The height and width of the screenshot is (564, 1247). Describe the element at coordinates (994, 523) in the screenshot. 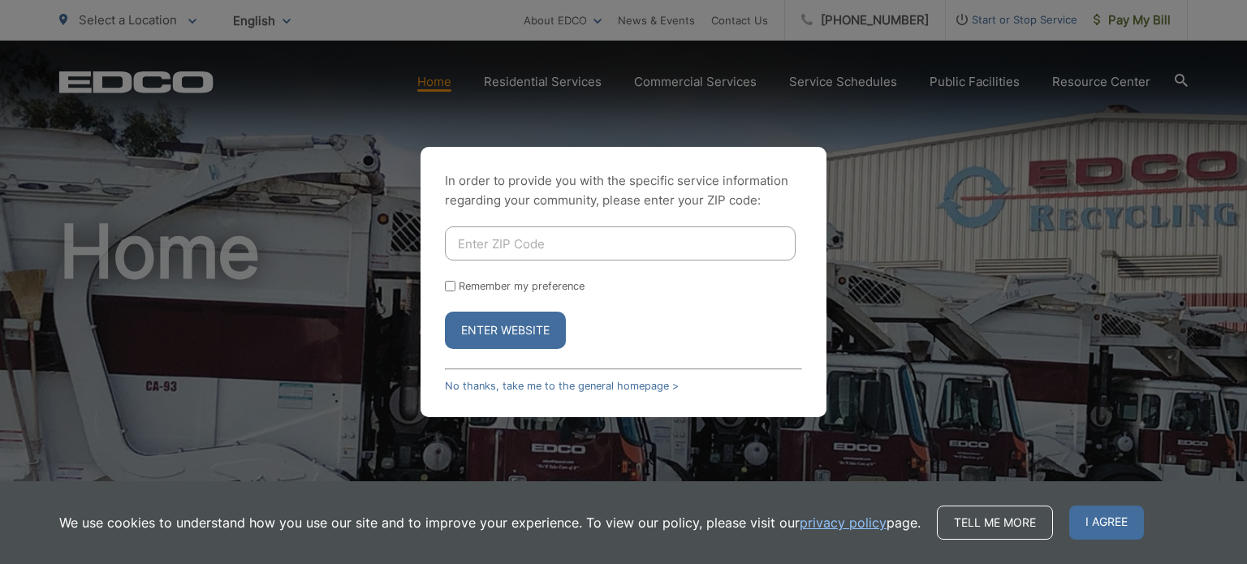

I see `a: Tell me more` at that location.